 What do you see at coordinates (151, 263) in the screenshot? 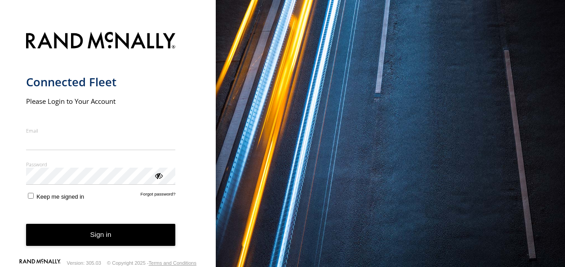
I see `div: © Copyright 2025 -` at bounding box center [151, 263].